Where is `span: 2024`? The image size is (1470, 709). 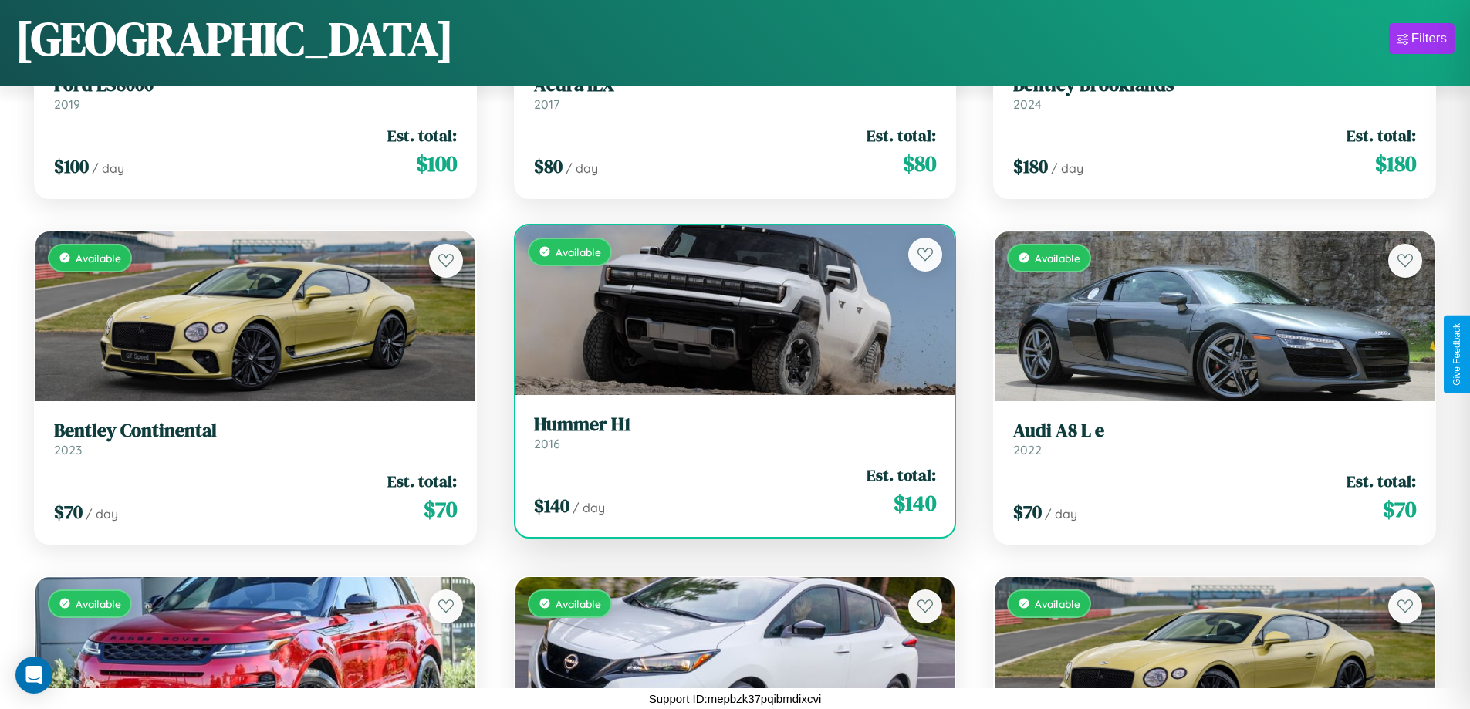
span: 2024 is located at coordinates (1027, 104).